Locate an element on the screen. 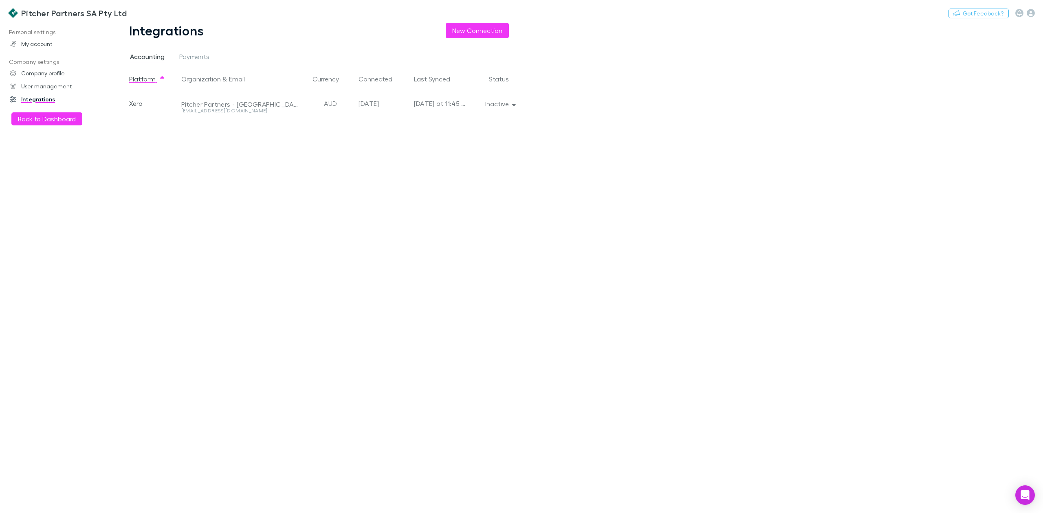 This screenshot has width=1043, height=513. img: Pitcher Partners SA Pty Ltd's Logo is located at coordinates (13, 13).